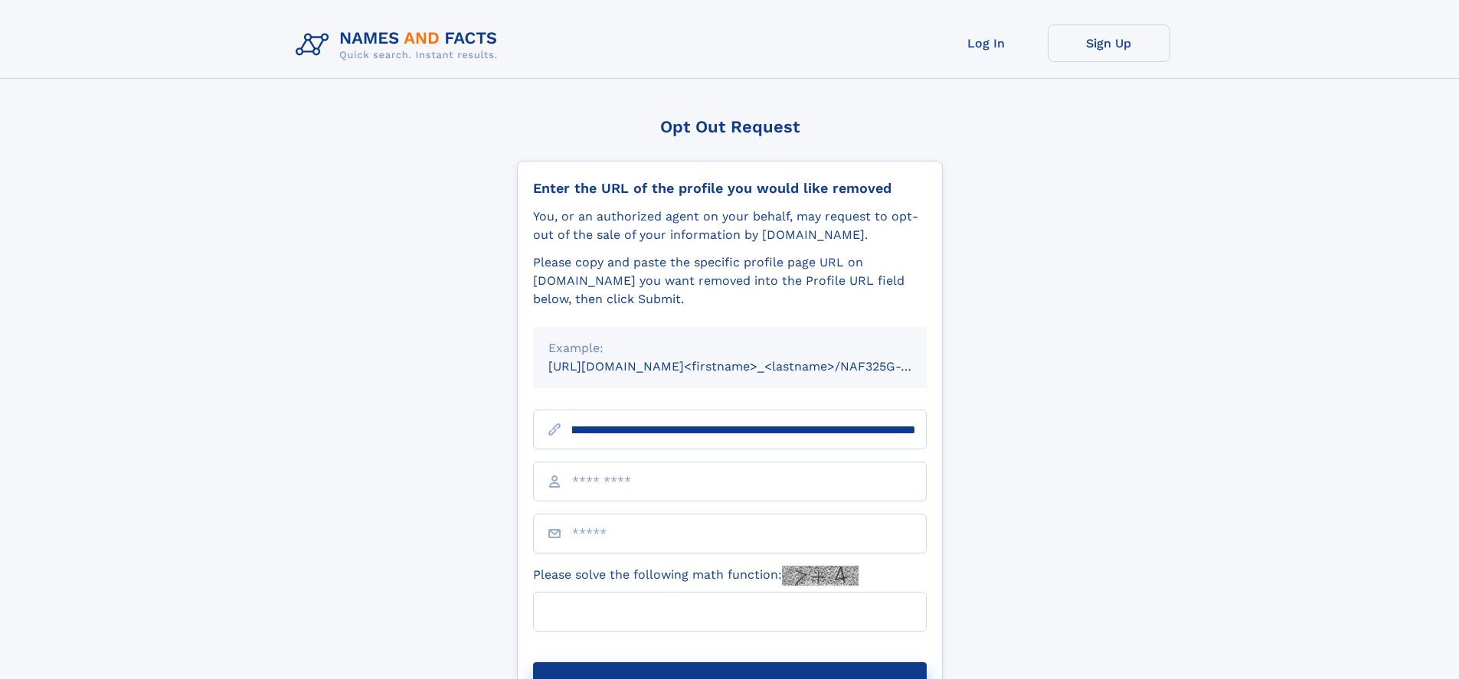 The image size is (1459, 679). I want to click on label: Please solve the following math function:, so click(695, 576).